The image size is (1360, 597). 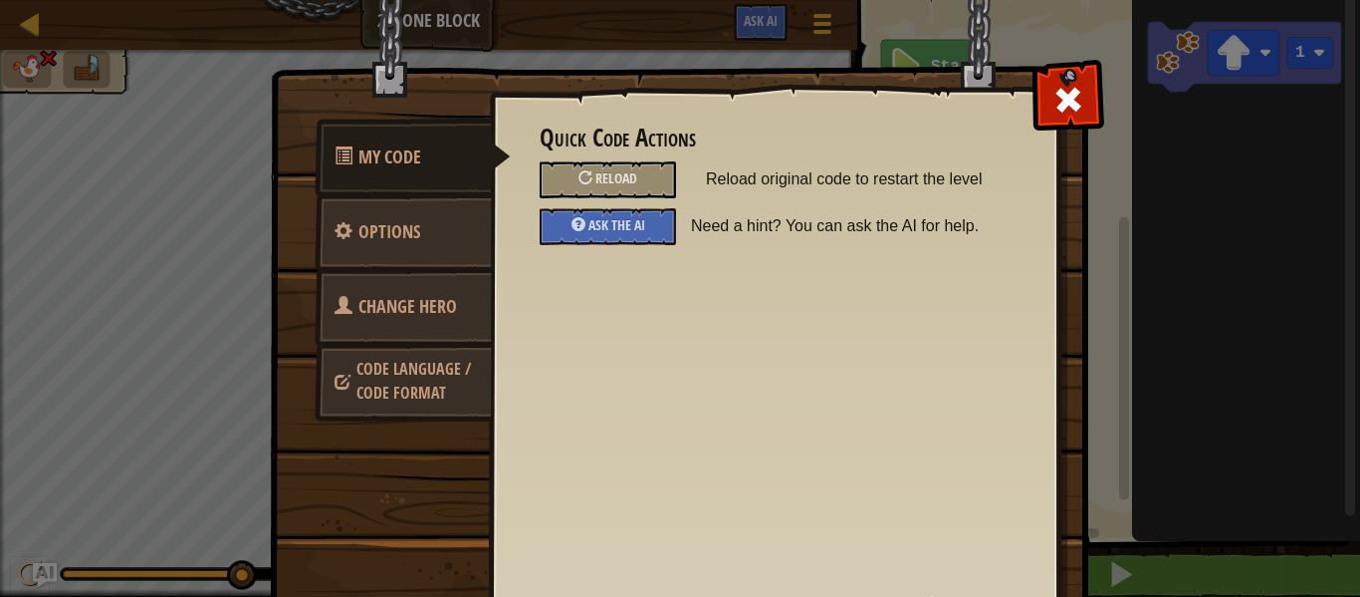 I want to click on span: Need a hint? You can ask the AI for help., so click(x=858, y=226).